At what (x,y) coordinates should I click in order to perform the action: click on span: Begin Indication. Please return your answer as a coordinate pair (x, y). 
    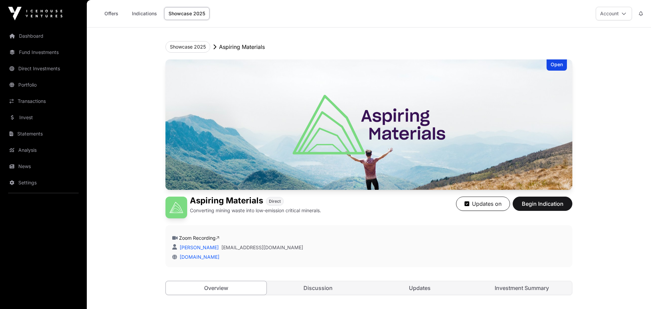
    Looking at the image, I should click on (542, 203).